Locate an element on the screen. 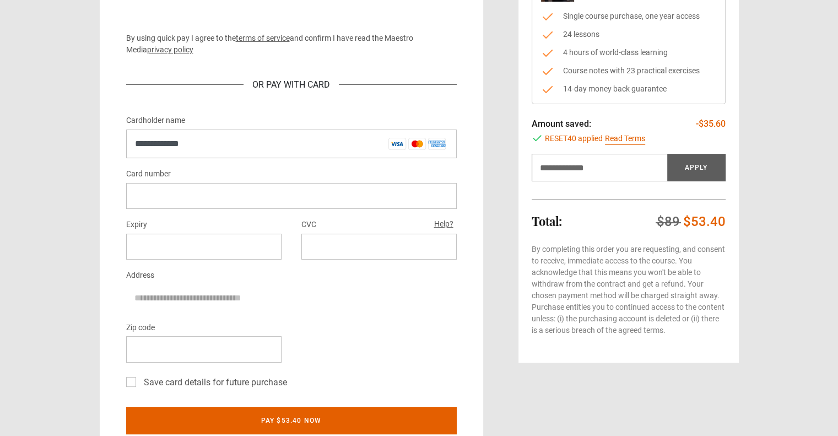 The image size is (838, 436). h2: Total: is located at coordinates (546, 221).